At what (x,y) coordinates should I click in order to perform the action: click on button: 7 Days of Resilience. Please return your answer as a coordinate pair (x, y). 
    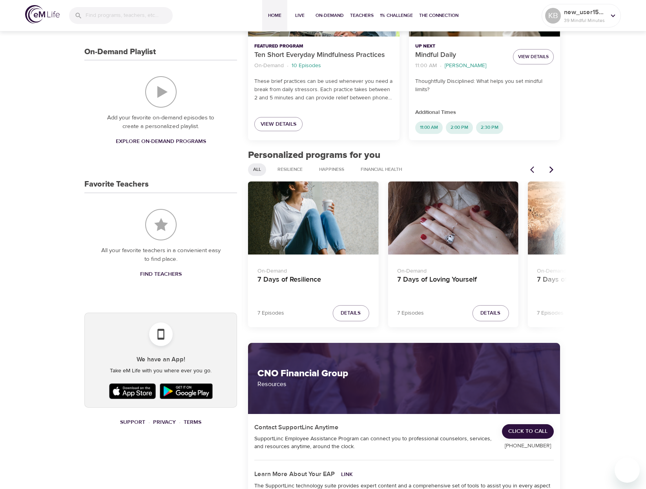
    Looking at the image, I should click on (313, 218).